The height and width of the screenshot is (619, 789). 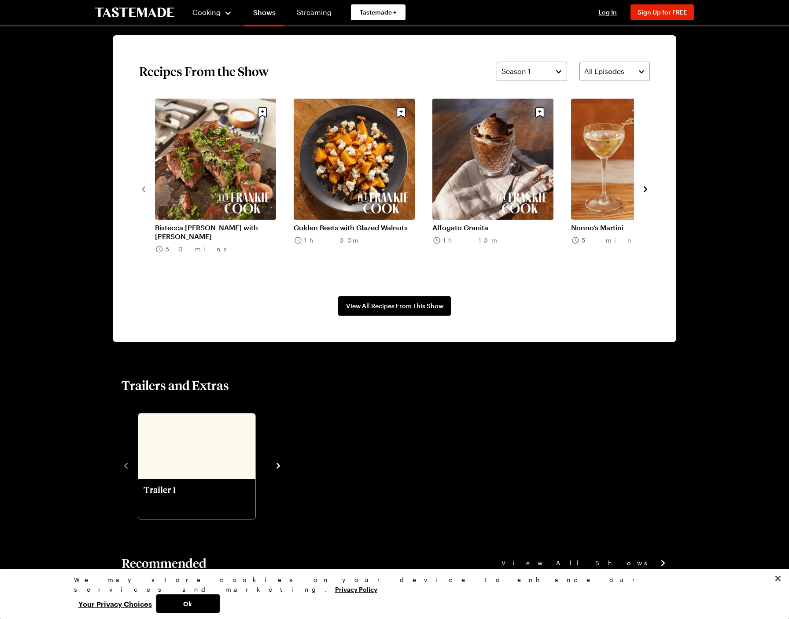 I want to click on p: Trailer 1, so click(x=197, y=495).